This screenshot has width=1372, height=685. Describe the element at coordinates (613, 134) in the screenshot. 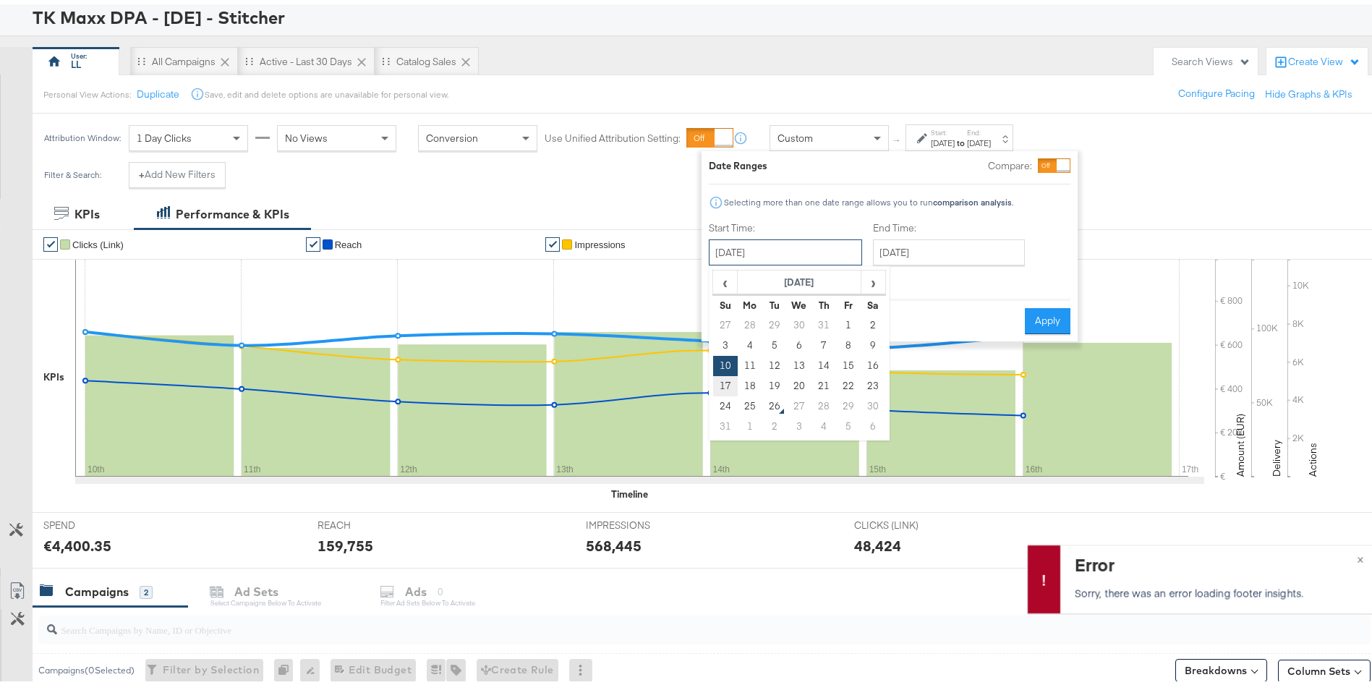

I see `label: Use Unified Attribution Setting:` at that location.